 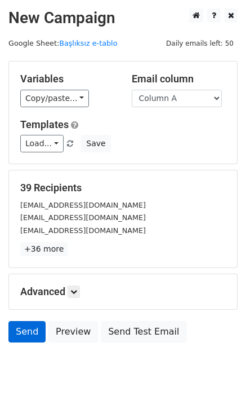 I want to click on button: Save, so click(x=96, y=143).